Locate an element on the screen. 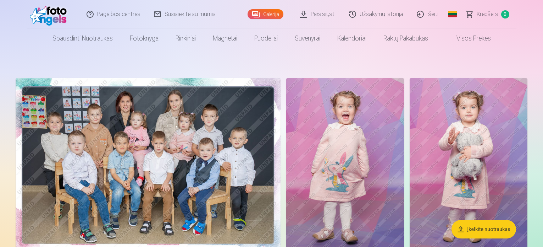 The height and width of the screenshot is (247, 543). a: Fotoknyga is located at coordinates (144, 38).